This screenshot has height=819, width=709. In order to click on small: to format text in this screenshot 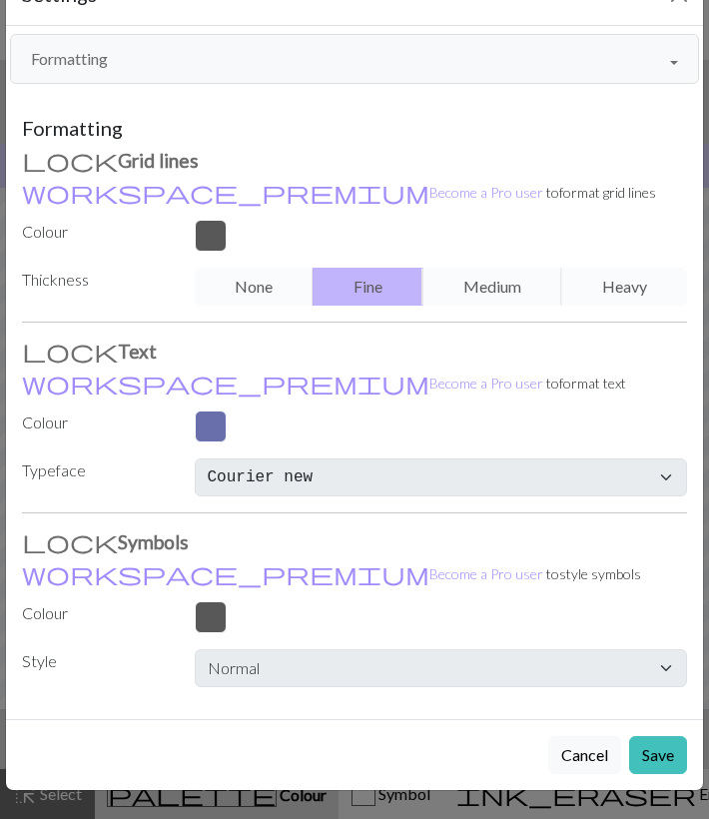, I will do `click(324, 382)`.